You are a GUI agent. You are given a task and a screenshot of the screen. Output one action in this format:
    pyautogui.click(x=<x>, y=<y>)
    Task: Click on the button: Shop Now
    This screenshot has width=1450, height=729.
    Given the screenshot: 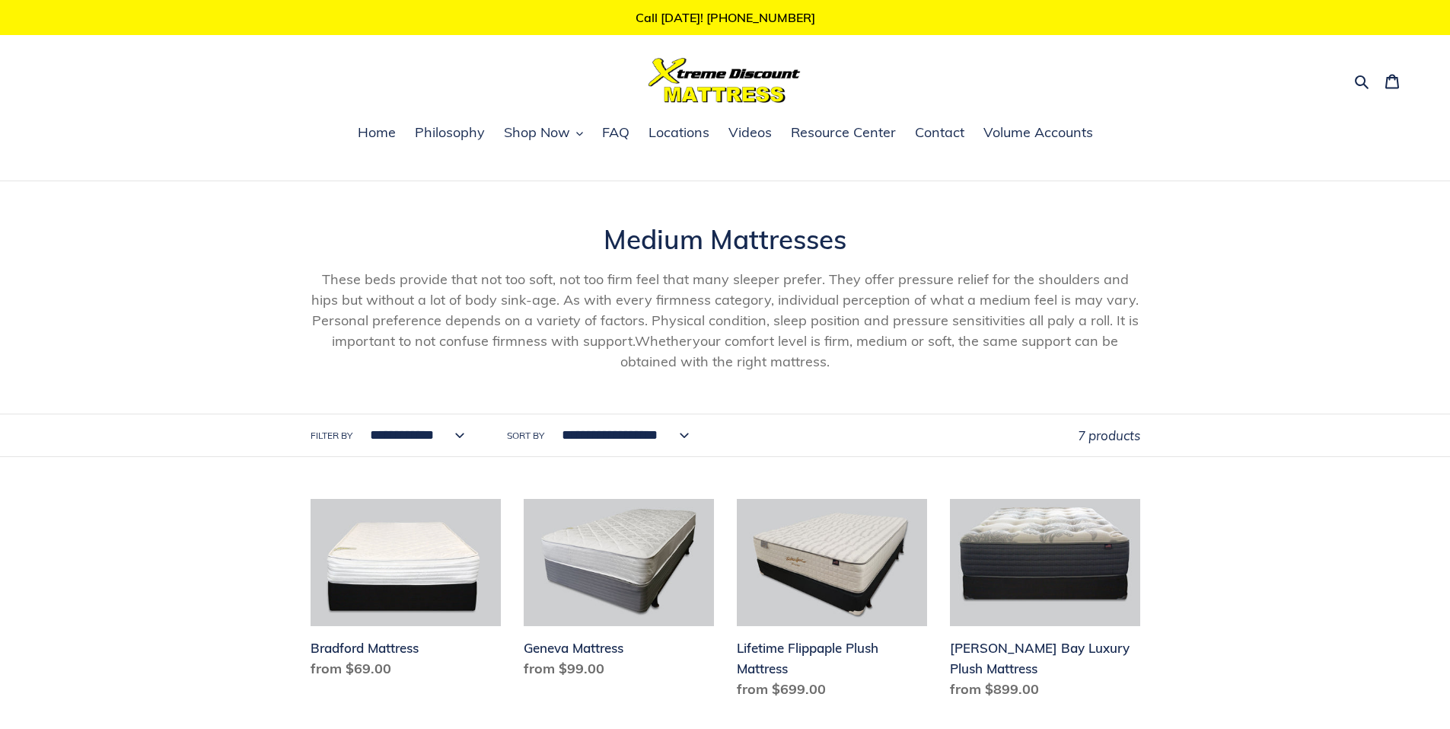 What is the action you would take?
    pyautogui.click(x=544, y=133)
    